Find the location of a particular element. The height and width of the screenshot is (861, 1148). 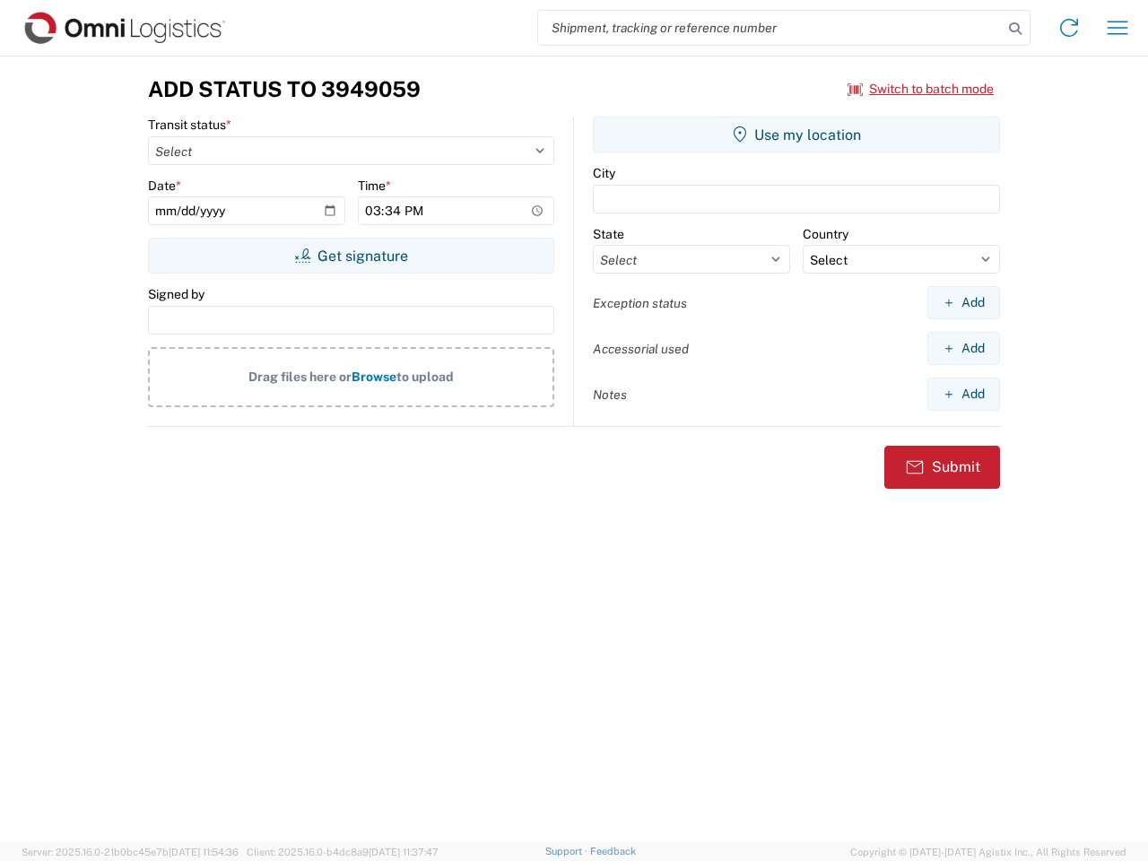

label: Signed by is located at coordinates (176, 294).